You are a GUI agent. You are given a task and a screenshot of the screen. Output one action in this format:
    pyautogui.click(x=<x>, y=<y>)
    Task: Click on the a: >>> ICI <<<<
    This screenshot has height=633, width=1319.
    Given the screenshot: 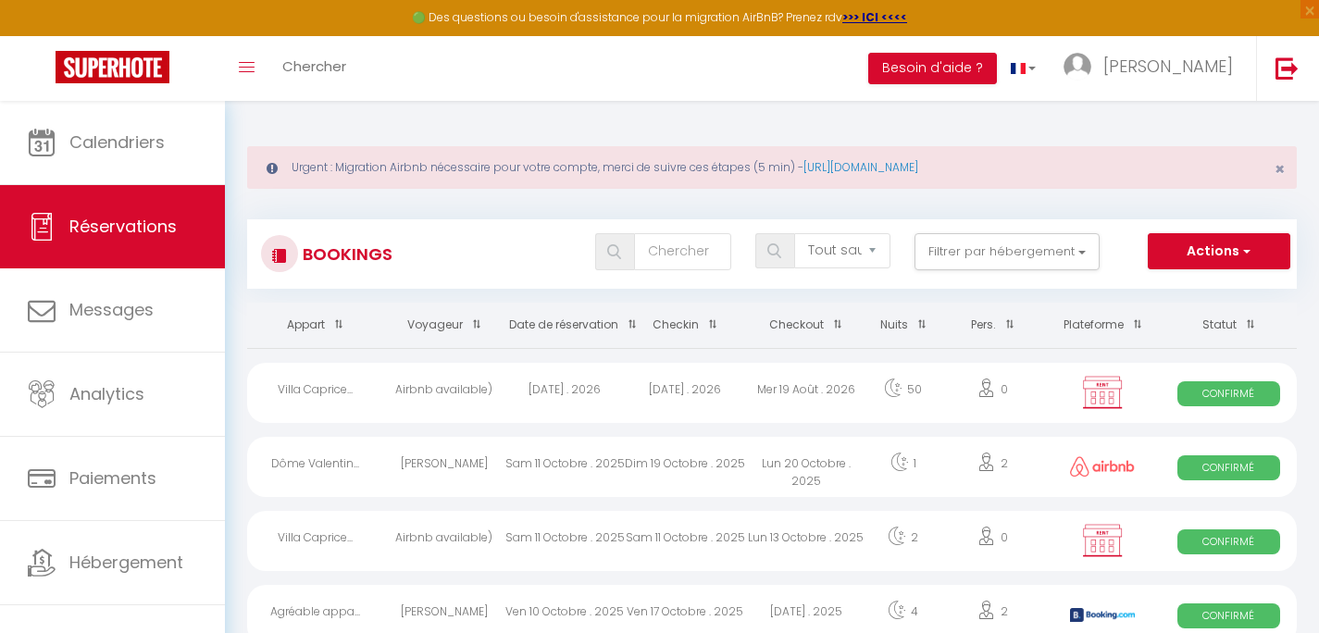 What is the action you would take?
    pyautogui.click(x=875, y=17)
    